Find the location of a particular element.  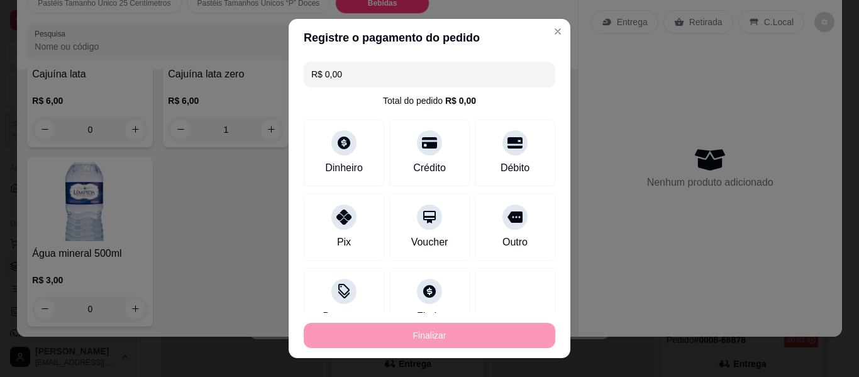

div: Outro is located at coordinates (515, 242).